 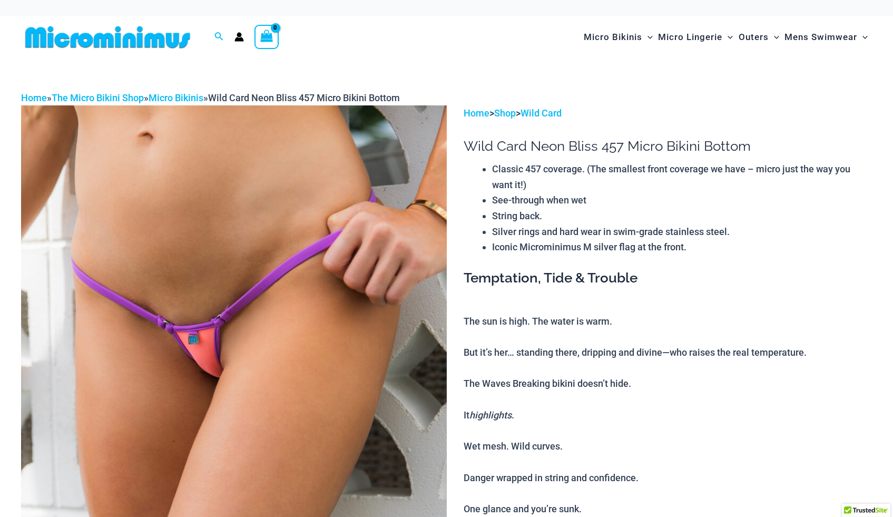 I want to click on i: highlights, so click(x=490, y=414).